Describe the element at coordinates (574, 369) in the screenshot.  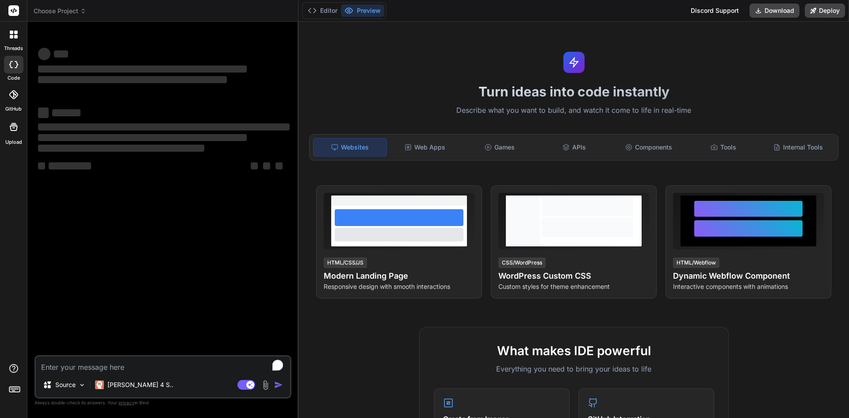
I see `p: Everything you need to bring your ideas to life` at that location.